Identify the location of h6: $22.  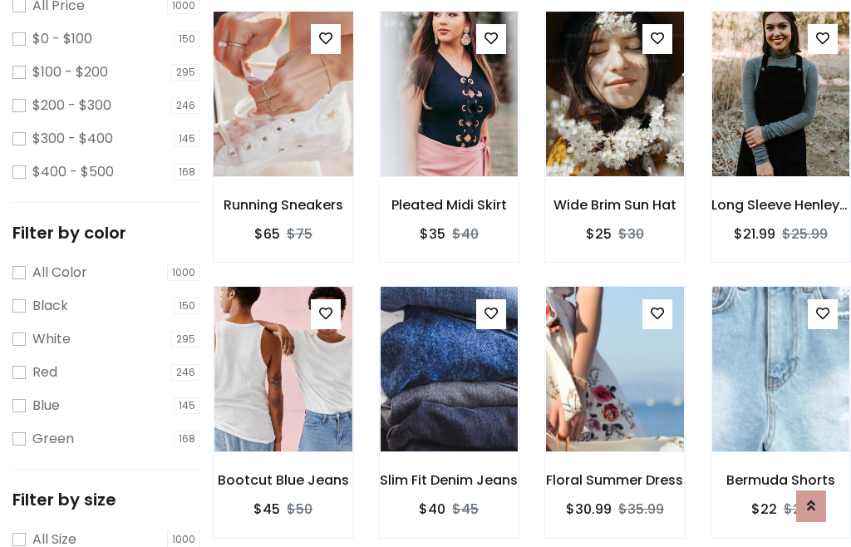
(764, 509).